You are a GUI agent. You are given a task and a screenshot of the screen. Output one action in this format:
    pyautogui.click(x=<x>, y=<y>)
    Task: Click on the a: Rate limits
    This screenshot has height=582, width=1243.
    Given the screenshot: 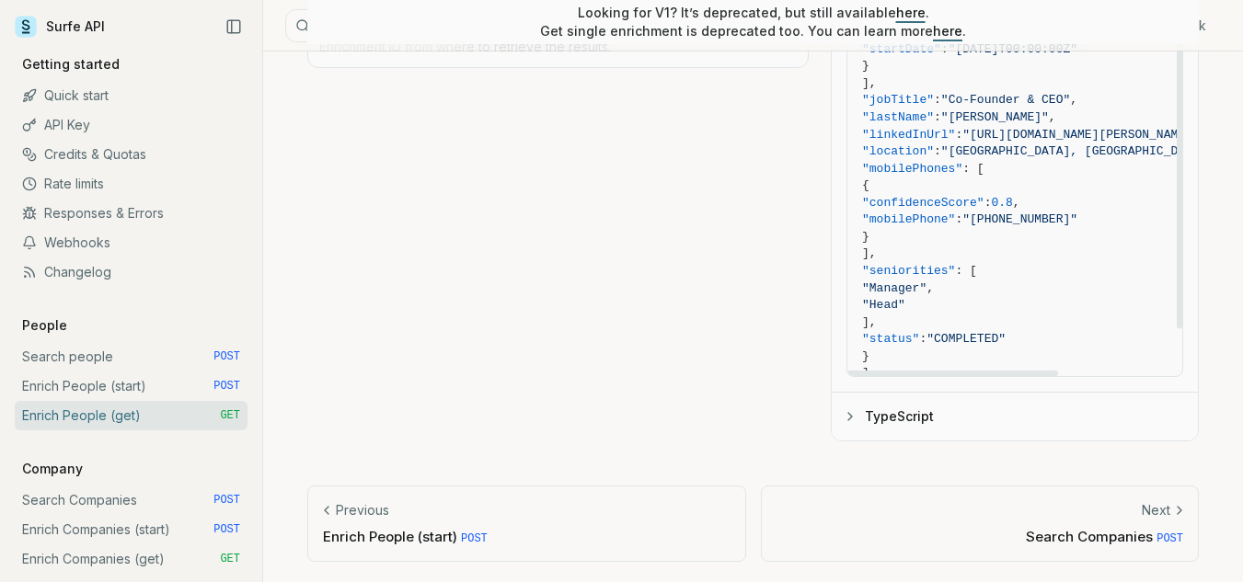 What is the action you would take?
    pyautogui.click(x=131, y=184)
    